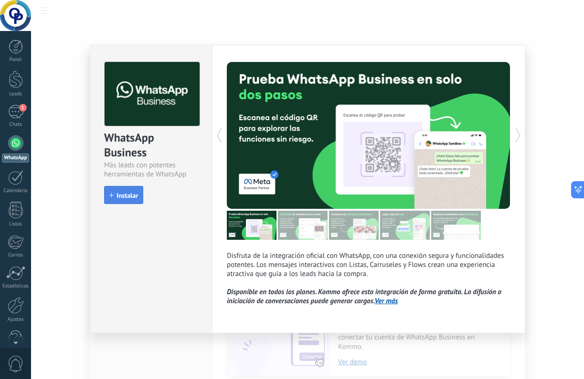 The width and height of the screenshot is (584, 379). What do you see at coordinates (127, 196) in the screenshot?
I see `span: Instalar` at bounding box center [127, 196].